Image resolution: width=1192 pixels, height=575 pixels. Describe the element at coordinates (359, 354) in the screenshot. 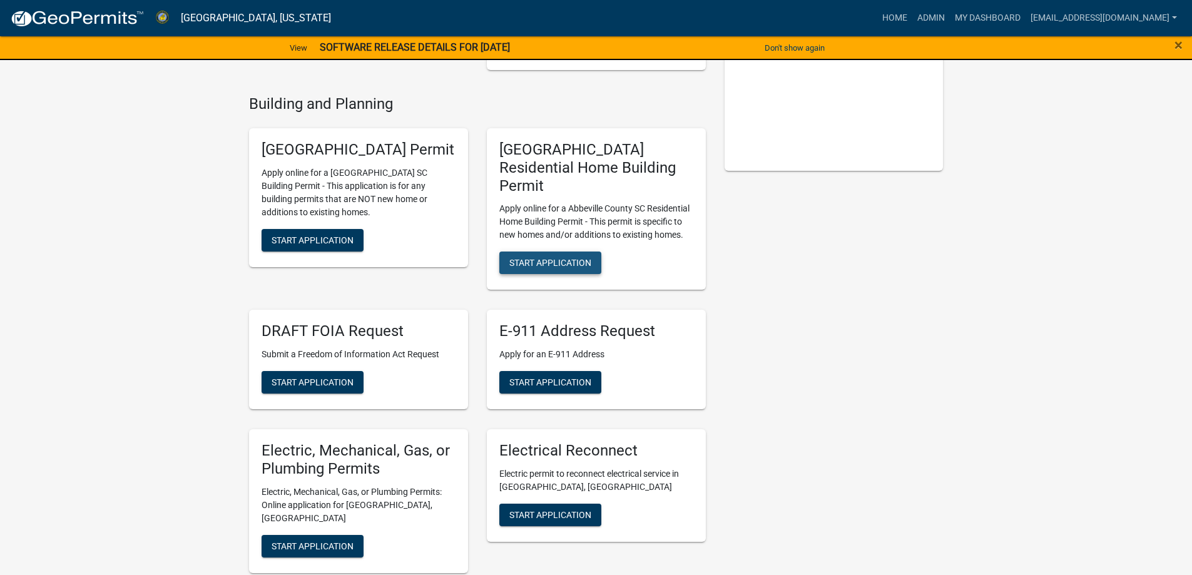

I see `p: Submit a Freedom of Information Act Request` at that location.